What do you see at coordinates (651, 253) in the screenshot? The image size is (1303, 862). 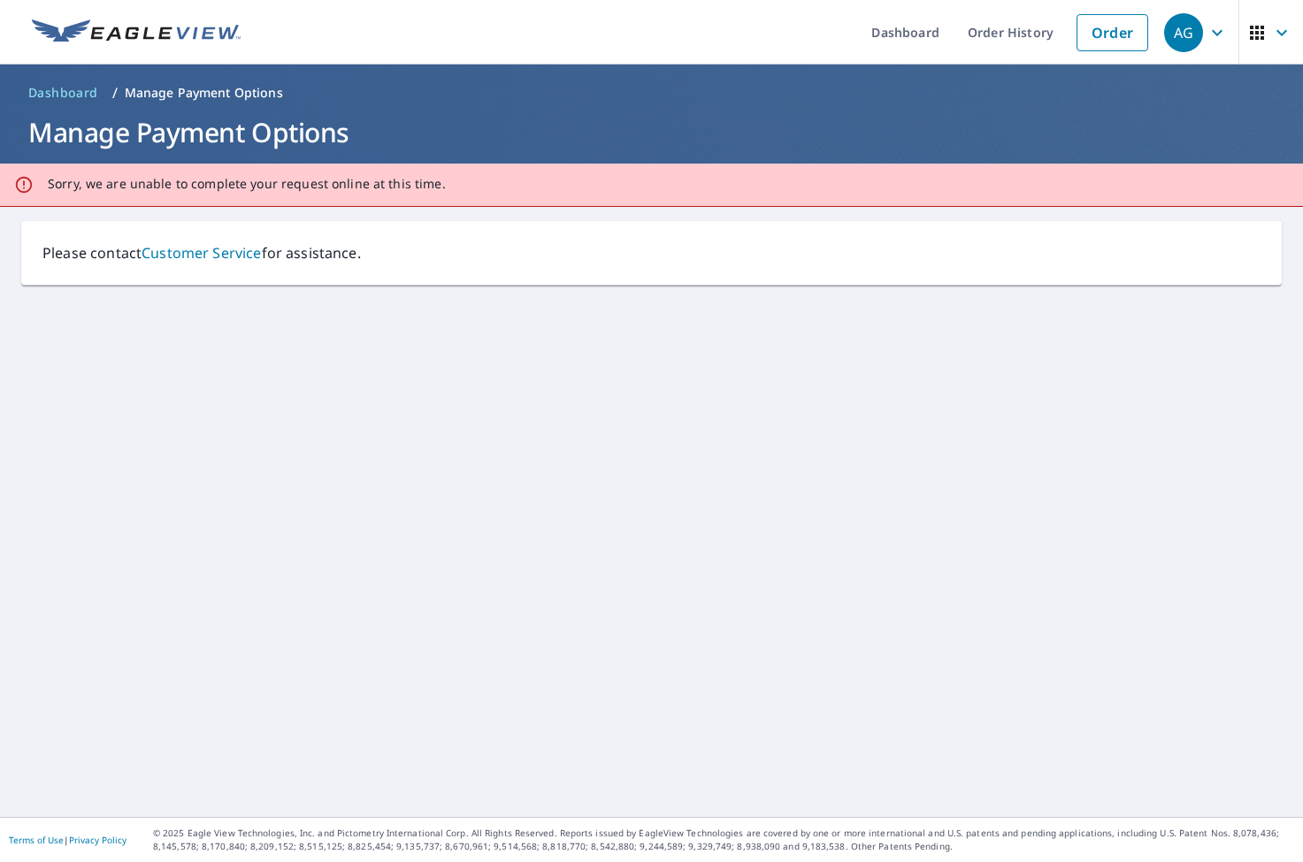 I see `p: Please contact for assistance.` at bounding box center [651, 253].